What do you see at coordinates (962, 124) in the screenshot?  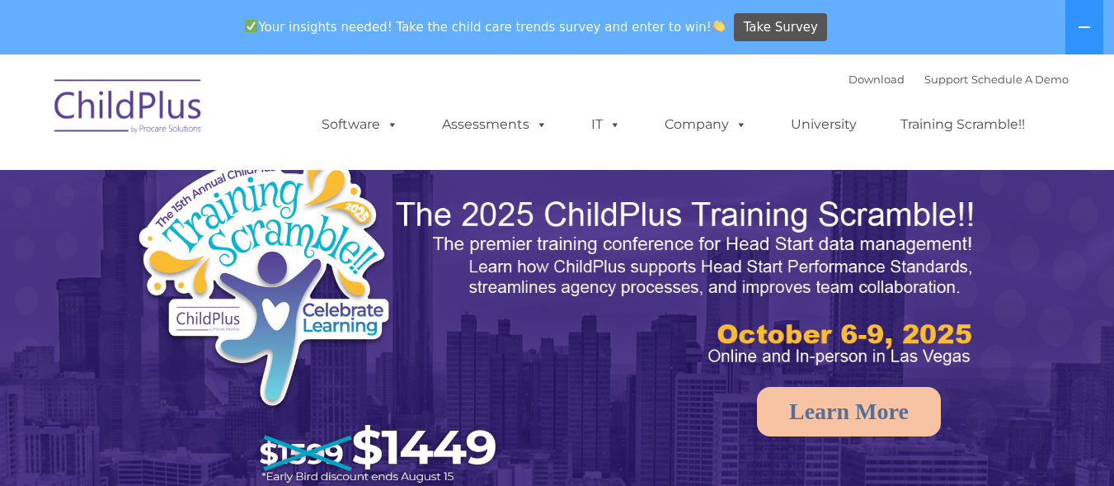 I see `a: Training Scramble!!` at bounding box center [962, 124].